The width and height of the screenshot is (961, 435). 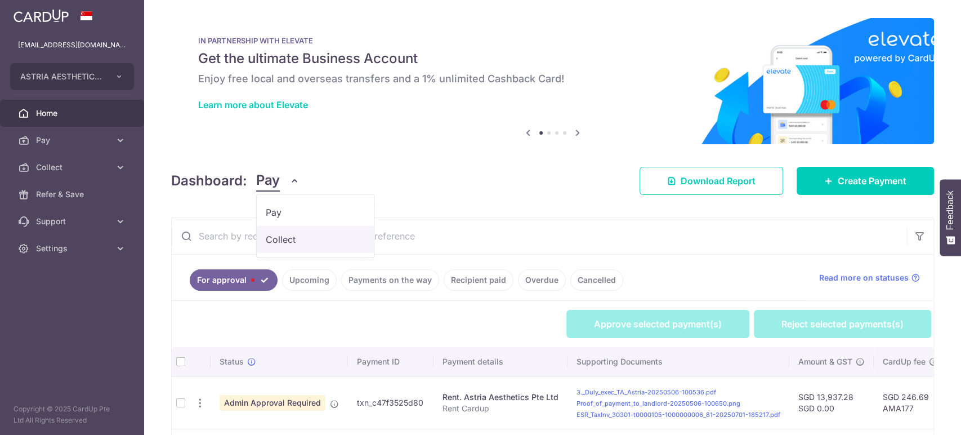 What do you see at coordinates (391, 362) in the screenshot?
I see `th: Payment ID` at bounding box center [391, 362].